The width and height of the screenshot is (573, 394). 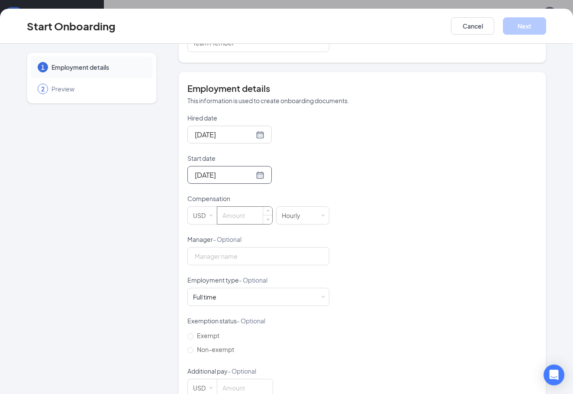 What do you see at coordinates (205, 297) in the screenshot?
I see `div: Full time` at bounding box center [205, 297].